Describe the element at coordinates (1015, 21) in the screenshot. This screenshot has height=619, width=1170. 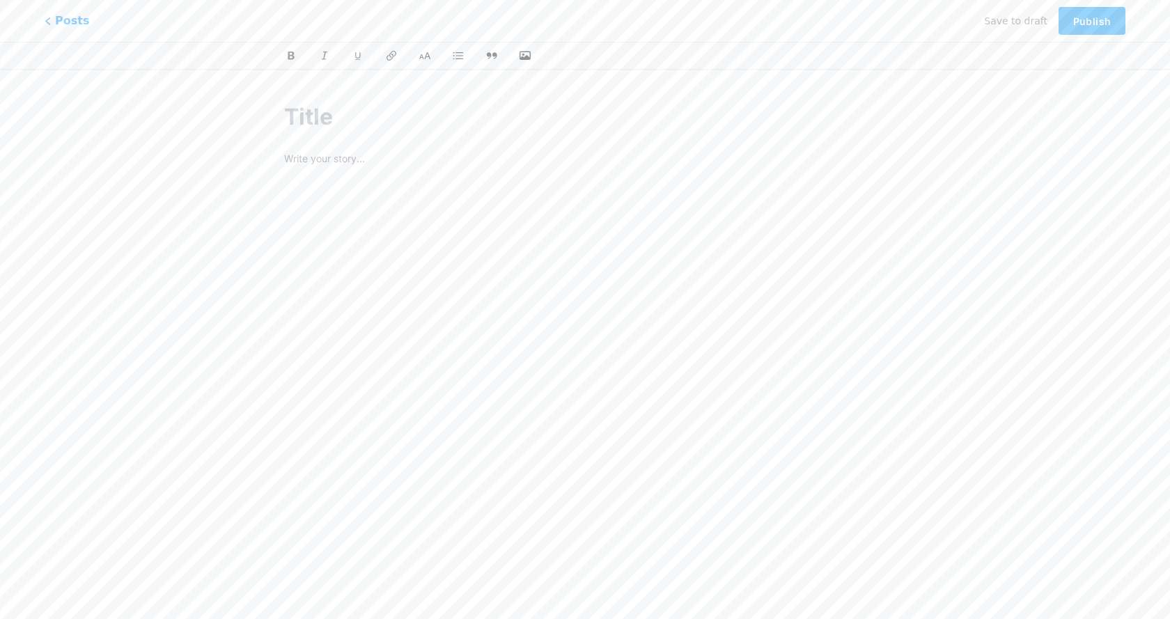
I see `button: Save to draft` at that location.